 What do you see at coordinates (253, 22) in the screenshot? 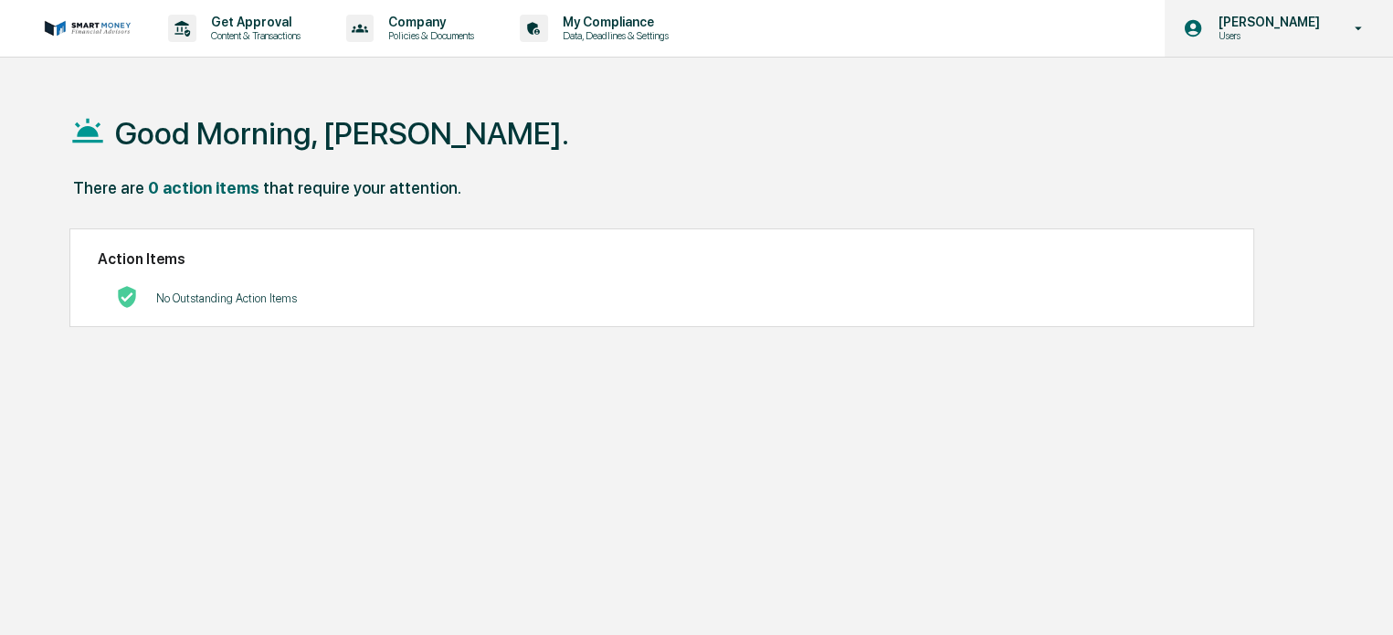
I see `p: Get Approval` at bounding box center [253, 22].